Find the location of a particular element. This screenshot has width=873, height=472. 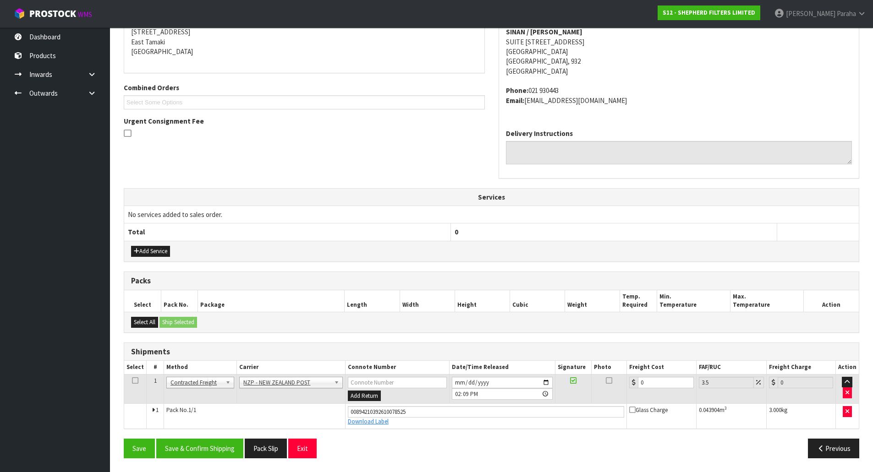

sup: 3 is located at coordinates (725, 408).